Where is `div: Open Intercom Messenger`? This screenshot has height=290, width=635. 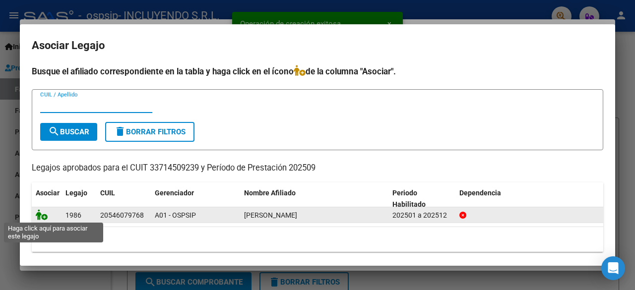 div: Open Intercom Messenger is located at coordinates (613, 269).